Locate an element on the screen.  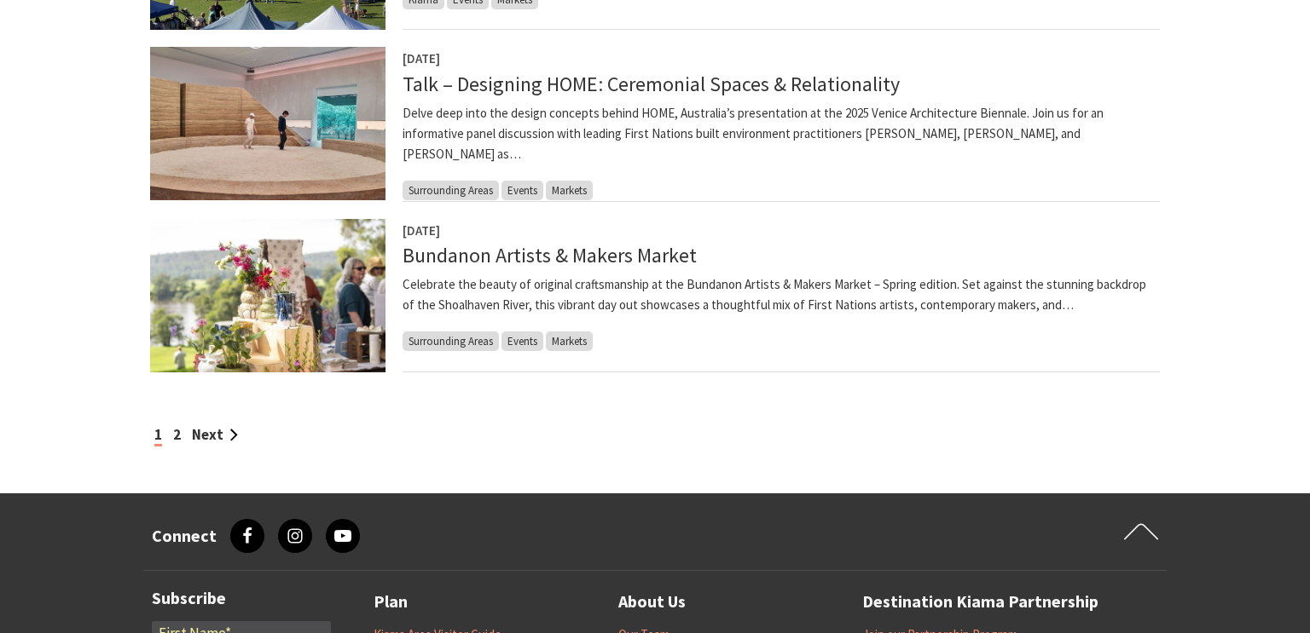
img: Two visitors stand in the middle ofn a circular stone art installation with sand in the middle is located at coordinates (268, 124).